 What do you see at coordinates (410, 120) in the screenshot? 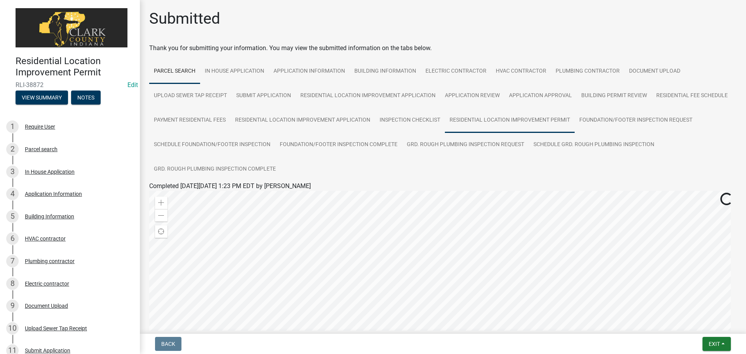
I see `a: Inspection Checklist` at bounding box center [410, 120].